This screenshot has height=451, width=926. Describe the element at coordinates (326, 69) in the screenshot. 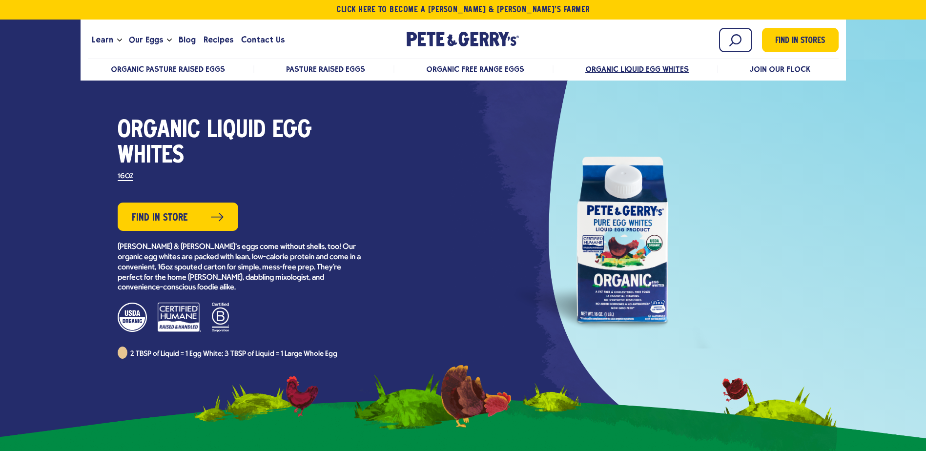

I see `a: Pasture Raised Eggs` at that location.